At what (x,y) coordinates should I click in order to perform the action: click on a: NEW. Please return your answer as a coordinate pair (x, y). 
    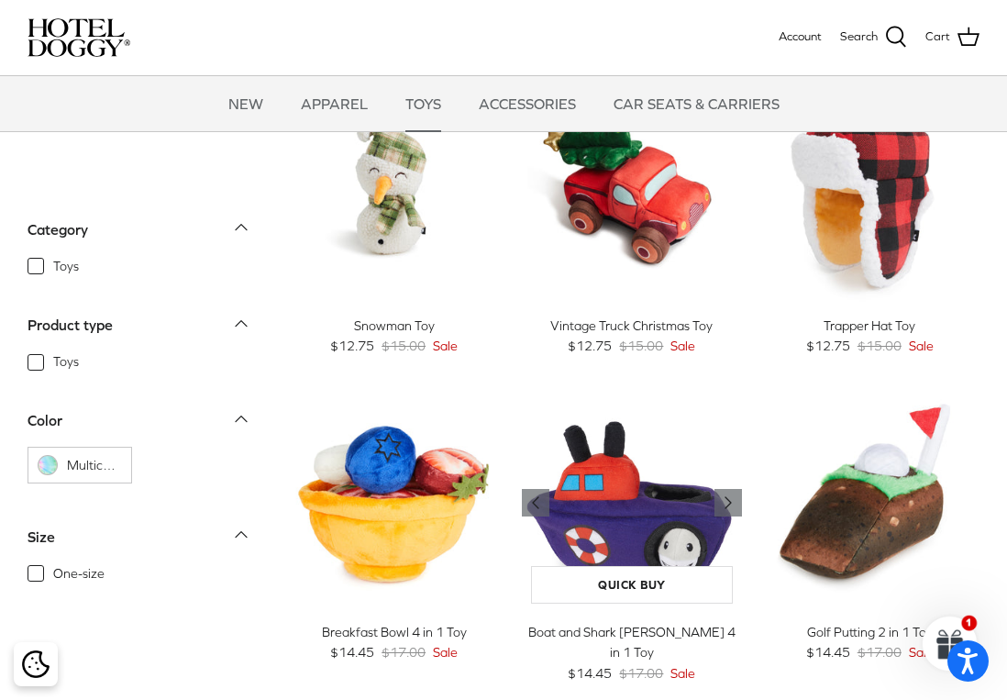
    Looking at the image, I should click on (246, 104).